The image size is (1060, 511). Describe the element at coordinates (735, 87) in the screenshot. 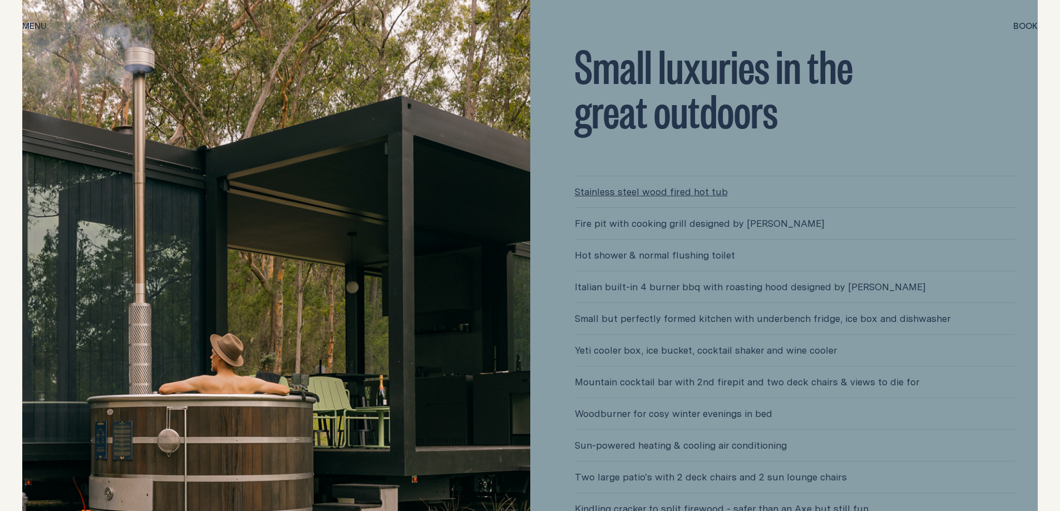

I see `h2: Small luxuries in the great outdoors` at that location.